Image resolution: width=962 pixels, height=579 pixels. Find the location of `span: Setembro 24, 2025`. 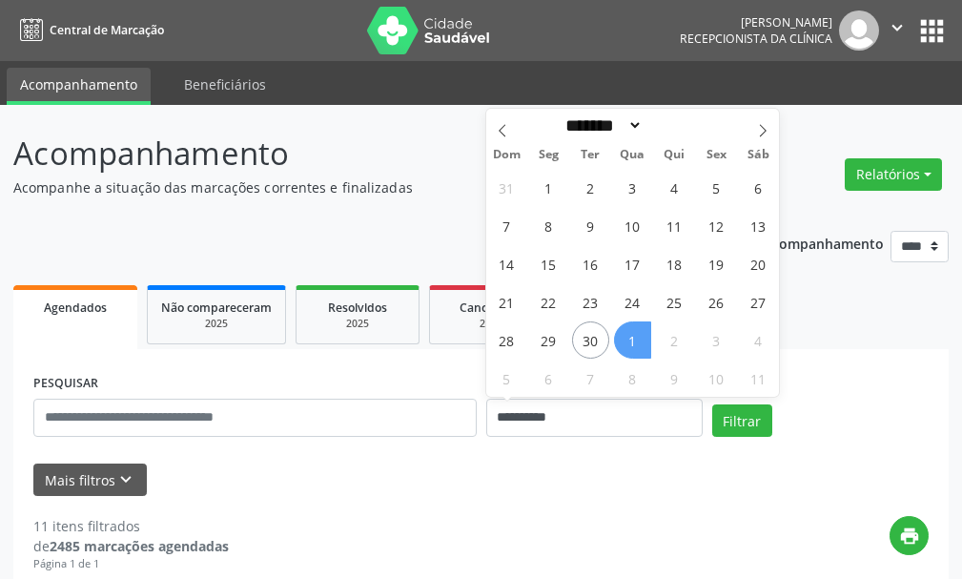

span: Setembro 24, 2025 is located at coordinates (632, 301).